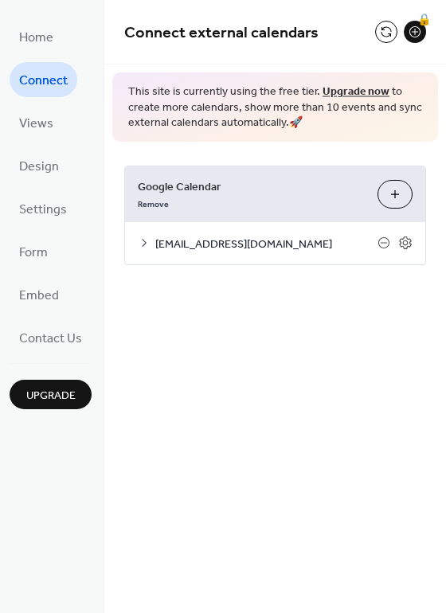 This screenshot has height=613, width=446. Describe the element at coordinates (36, 37) in the screenshot. I see `a: Home` at that location.